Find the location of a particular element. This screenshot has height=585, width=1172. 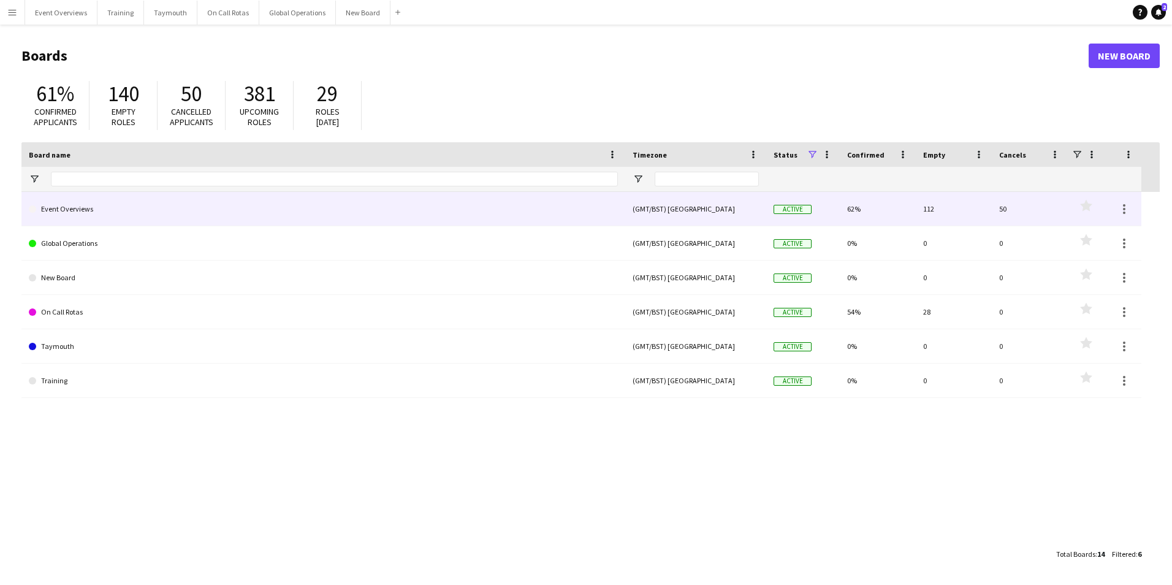

span: 29 is located at coordinates (327, 94).